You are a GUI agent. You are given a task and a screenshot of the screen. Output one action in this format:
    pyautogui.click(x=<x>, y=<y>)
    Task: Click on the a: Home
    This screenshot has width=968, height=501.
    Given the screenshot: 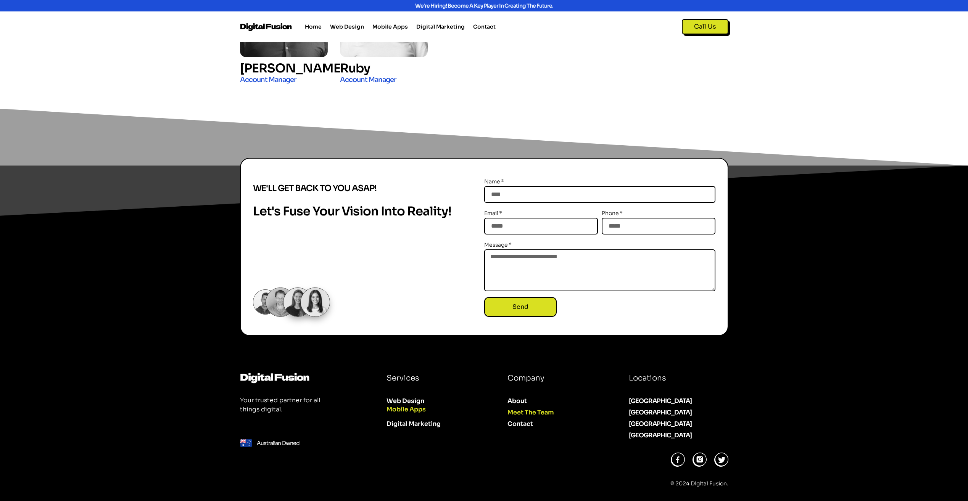 What is the action you would take?
    pyautogui.click(x=313, y=27)
    